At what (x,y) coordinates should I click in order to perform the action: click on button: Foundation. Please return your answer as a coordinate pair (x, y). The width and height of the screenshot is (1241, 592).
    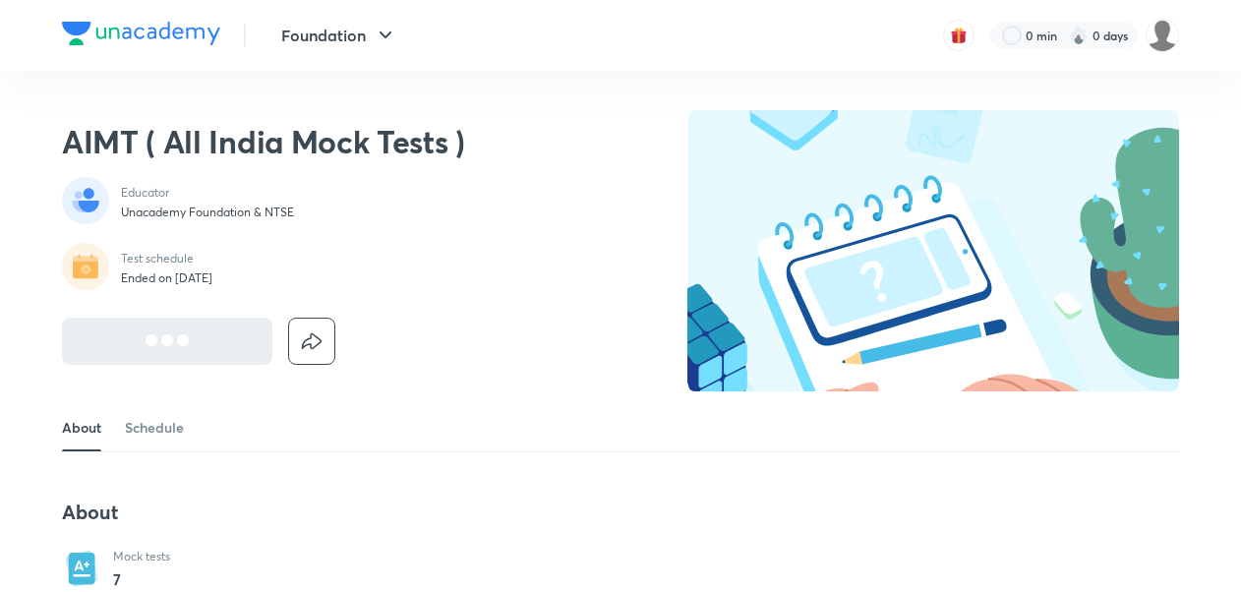
    Looking at the image, I should click on (339, 35).